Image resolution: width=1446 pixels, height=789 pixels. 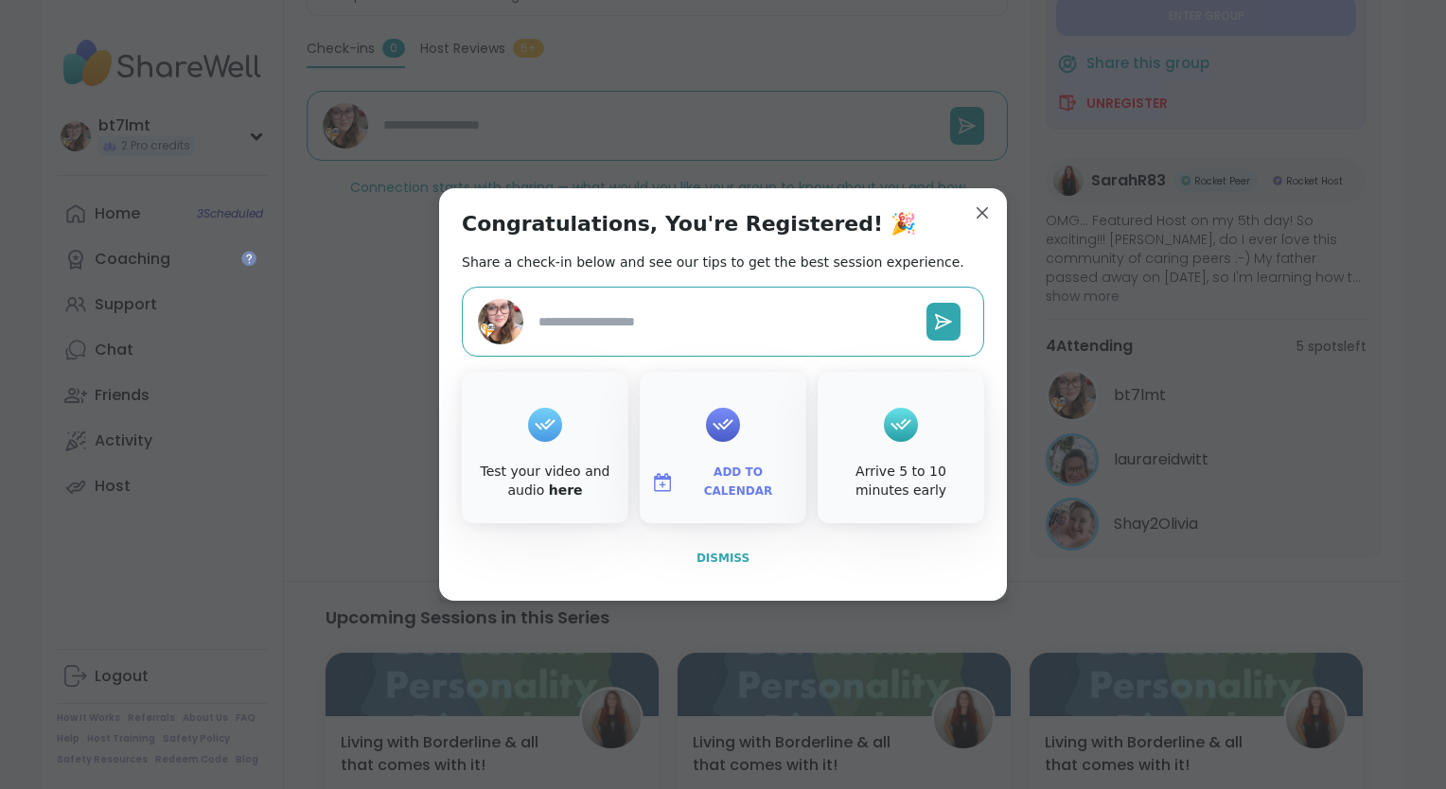 What do you see at coordinates (545, 481) in the screenshot?
I see `div: Test your video and audio` at bounding box center [545, 481].